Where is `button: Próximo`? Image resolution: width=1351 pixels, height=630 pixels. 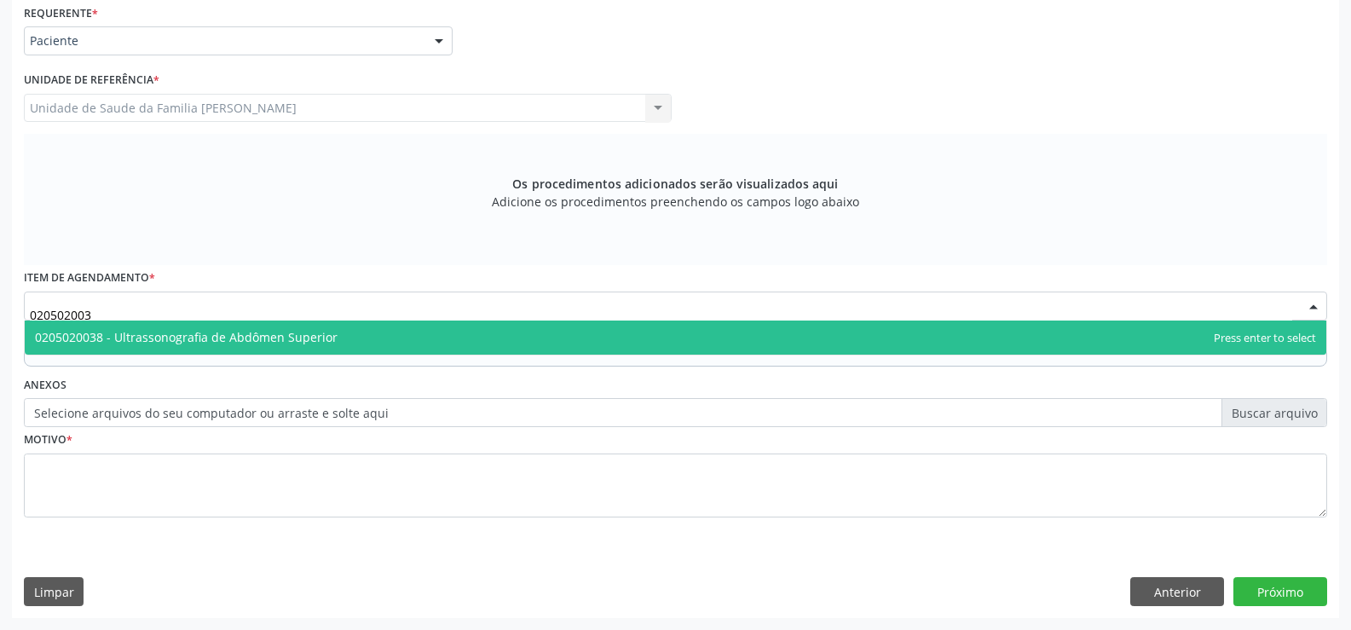 button: Próximo is located at coordinates (1280, 591).